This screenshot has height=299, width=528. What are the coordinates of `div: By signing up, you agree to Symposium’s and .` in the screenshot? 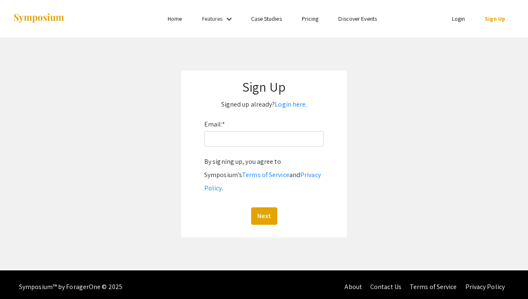 It's located at (264, 175).